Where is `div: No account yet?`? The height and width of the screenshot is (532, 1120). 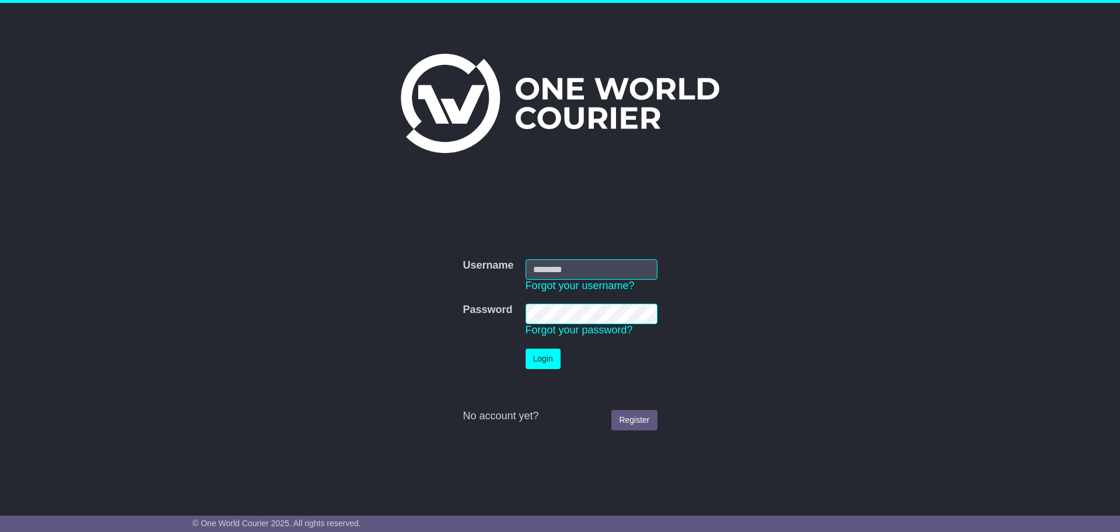 div: No account yet? is located at coordinates (560, 416).